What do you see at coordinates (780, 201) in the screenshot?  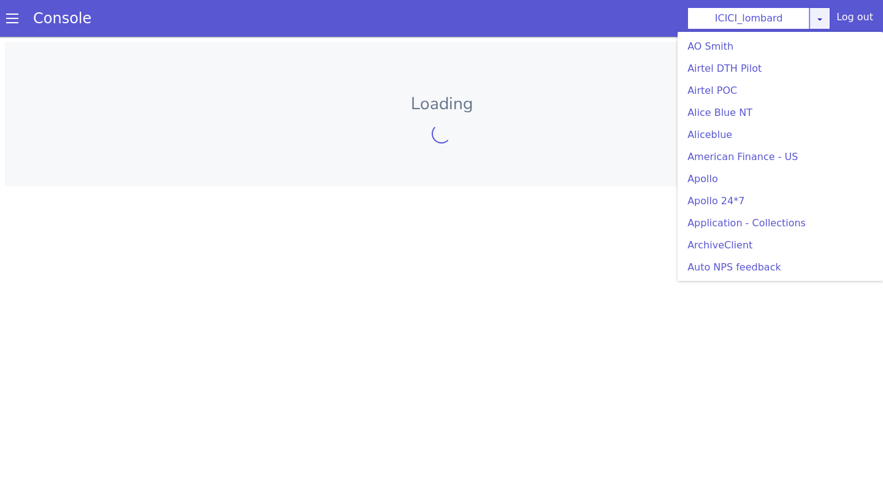 I see `a: Apollo 24*7` at bounding box center [780, 201].